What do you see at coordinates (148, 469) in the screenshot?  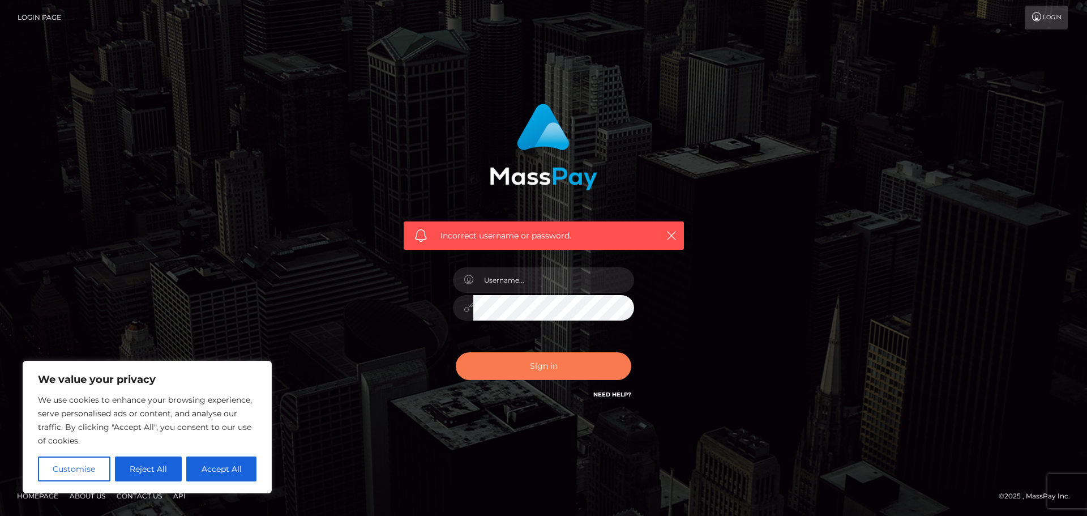 I see `button: Reject All` at bounding box center [148, 469].